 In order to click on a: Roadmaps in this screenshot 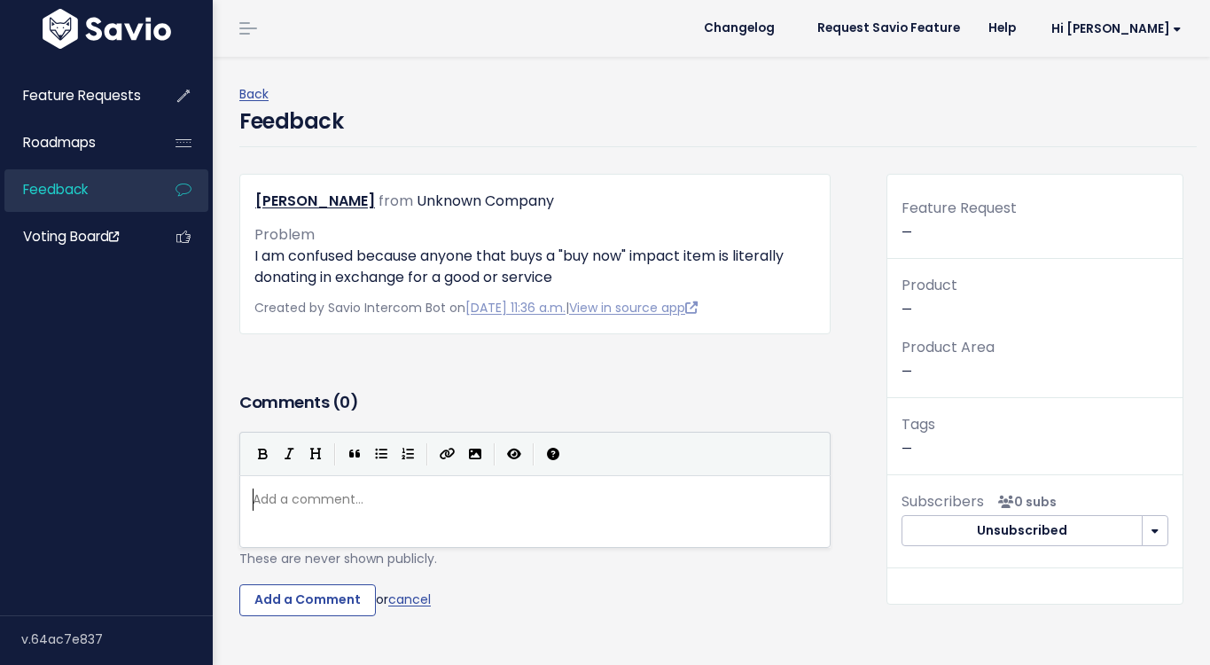, I will do `click(75, 143)`.